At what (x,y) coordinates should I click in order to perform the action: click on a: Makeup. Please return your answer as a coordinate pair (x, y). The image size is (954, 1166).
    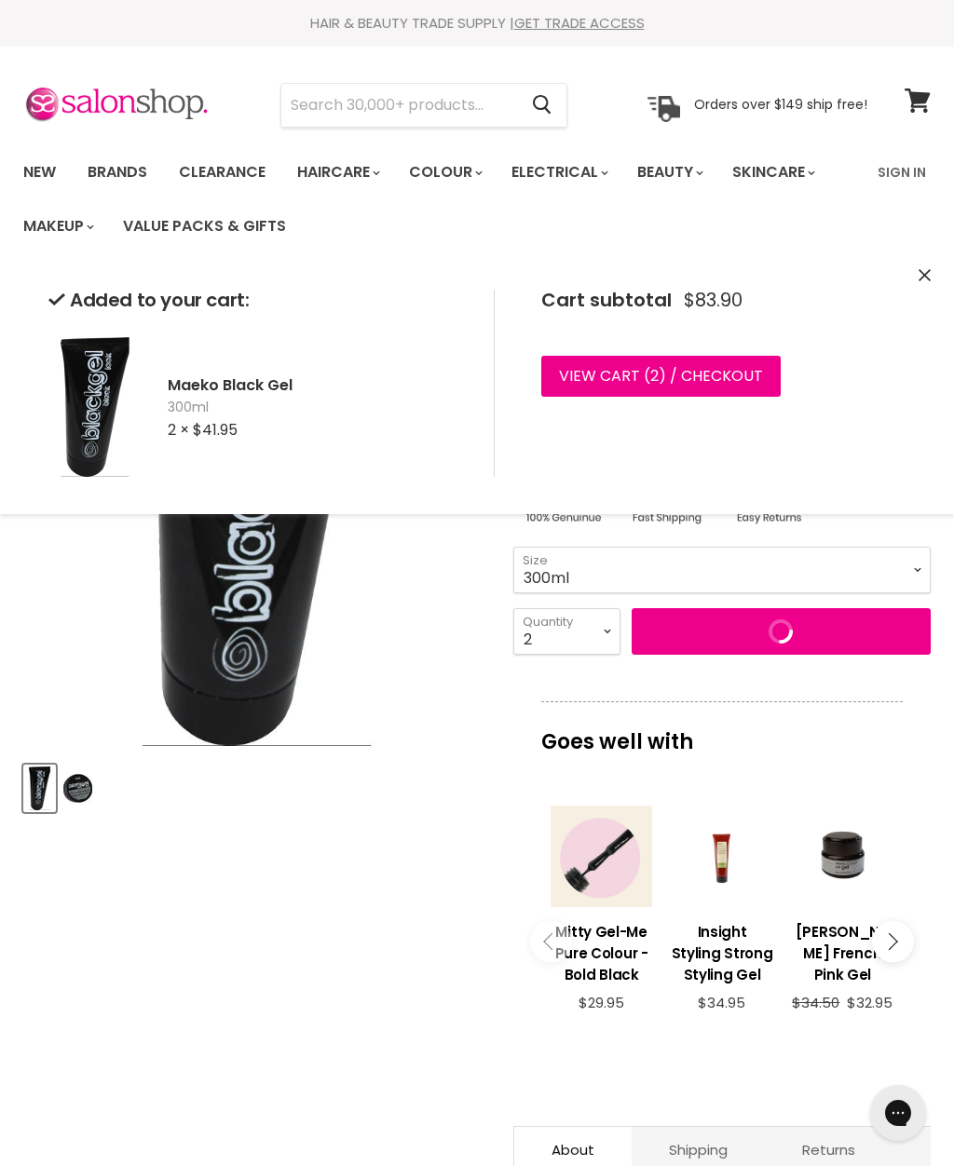
    Looking at the image, I should click on (57, 226).